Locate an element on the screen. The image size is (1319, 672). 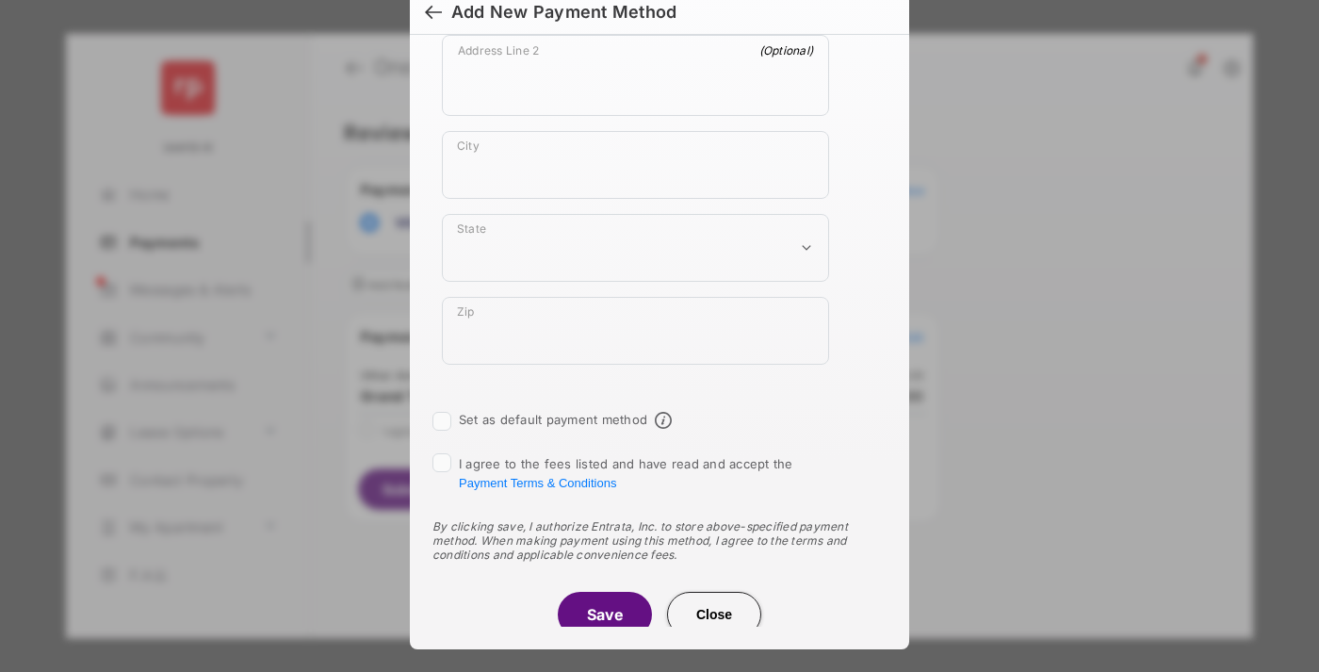
div: Add New Payment Method is located at coordinates (564, 12).